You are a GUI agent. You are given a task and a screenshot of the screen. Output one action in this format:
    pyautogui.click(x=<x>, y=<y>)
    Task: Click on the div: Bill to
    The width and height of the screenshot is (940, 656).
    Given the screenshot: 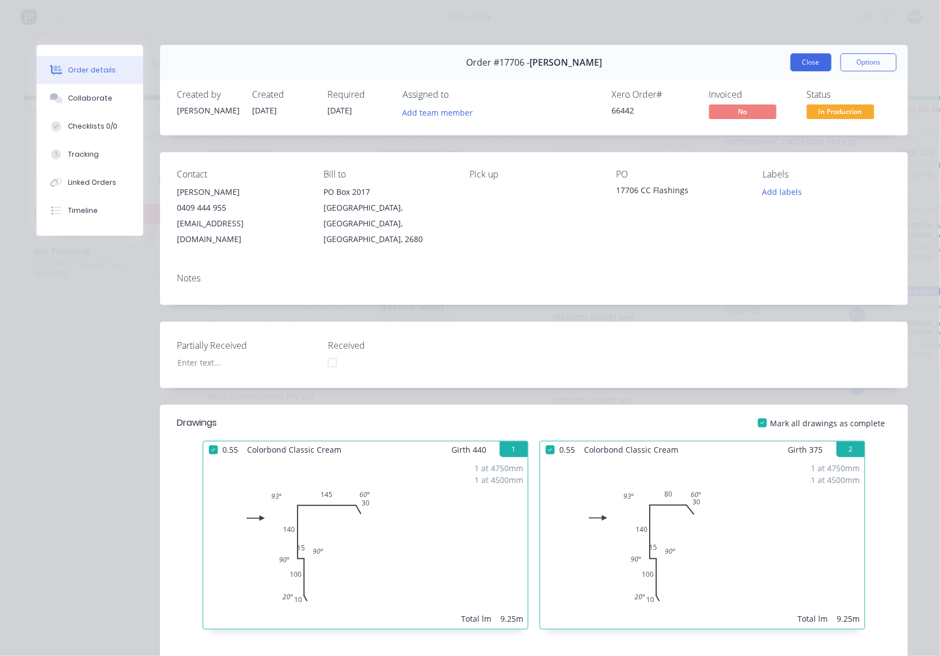 What is the action you would take?
    pyautogui.click(x=387, y=174)
    